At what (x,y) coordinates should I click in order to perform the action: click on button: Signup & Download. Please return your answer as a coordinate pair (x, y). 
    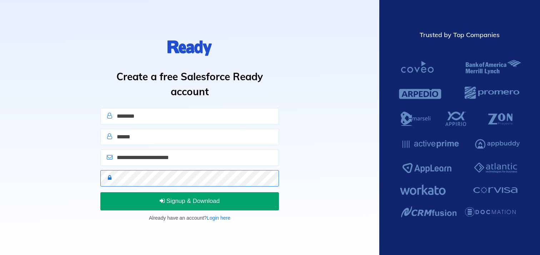
    Looking at the image, I should click on (190, 202).